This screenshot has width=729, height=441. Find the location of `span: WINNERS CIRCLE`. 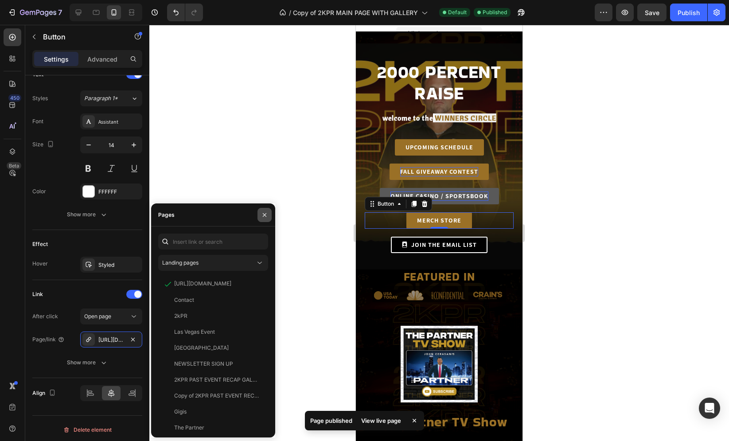

span: WINNERS CIRCLE is located at coordinates (109, 93).